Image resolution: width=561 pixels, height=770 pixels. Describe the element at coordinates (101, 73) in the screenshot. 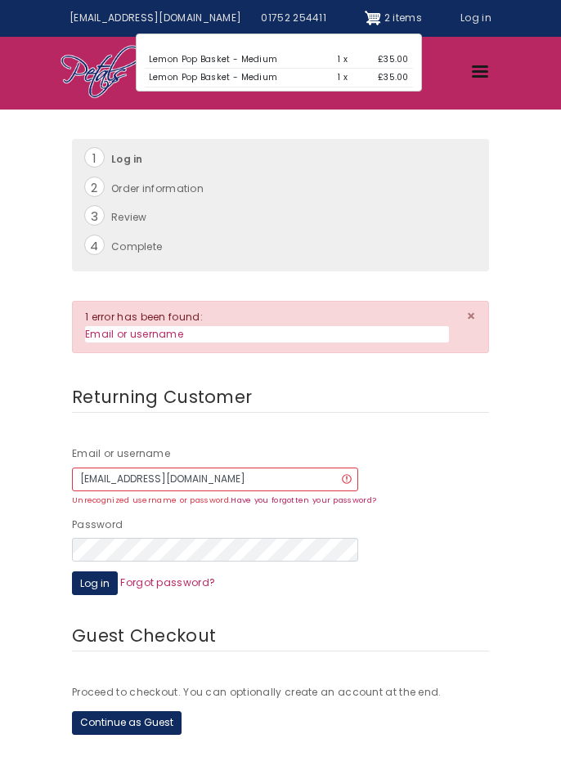

I see `img: Home` at that location.